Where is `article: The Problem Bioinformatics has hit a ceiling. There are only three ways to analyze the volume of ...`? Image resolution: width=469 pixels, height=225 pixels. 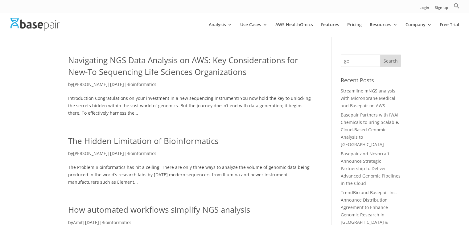
article: The Problem Bioinformatics has hit a ceiling. There are only three ways to analyze the volume of ... is located at coordinates (191, 161).